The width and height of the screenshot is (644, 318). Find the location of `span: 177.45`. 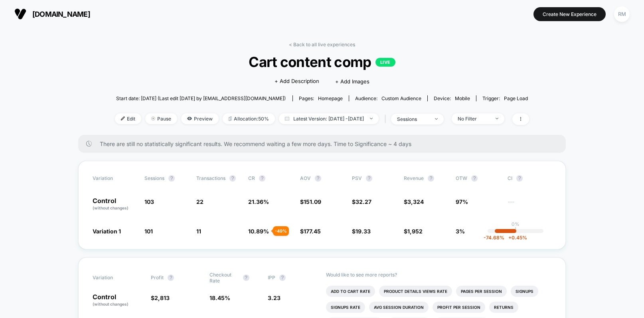

span: 177.45 is located at coordinates (312, 231).